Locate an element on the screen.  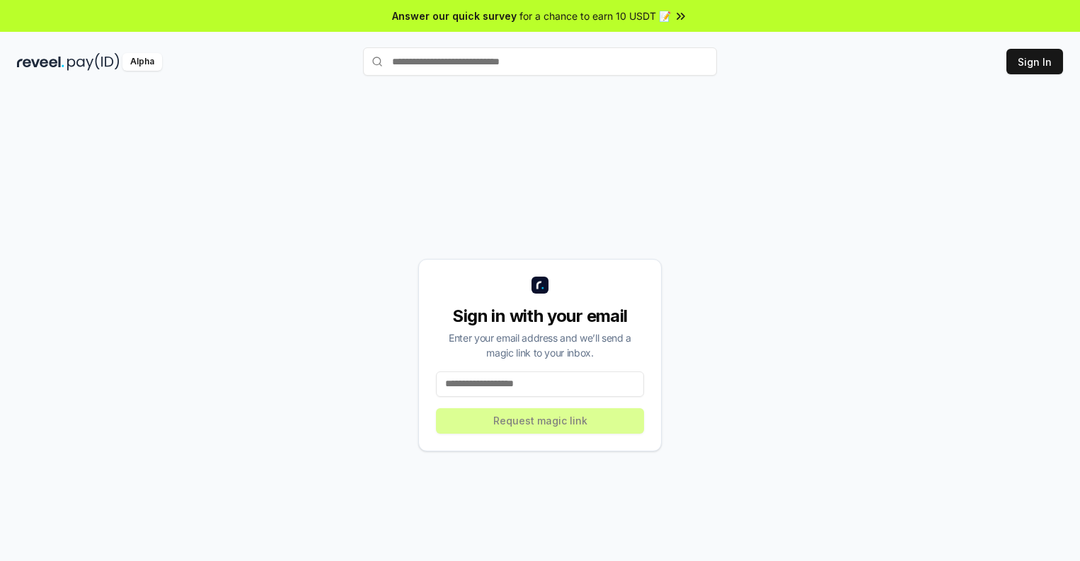
div: Alpha is located at coordinates (142, 62).